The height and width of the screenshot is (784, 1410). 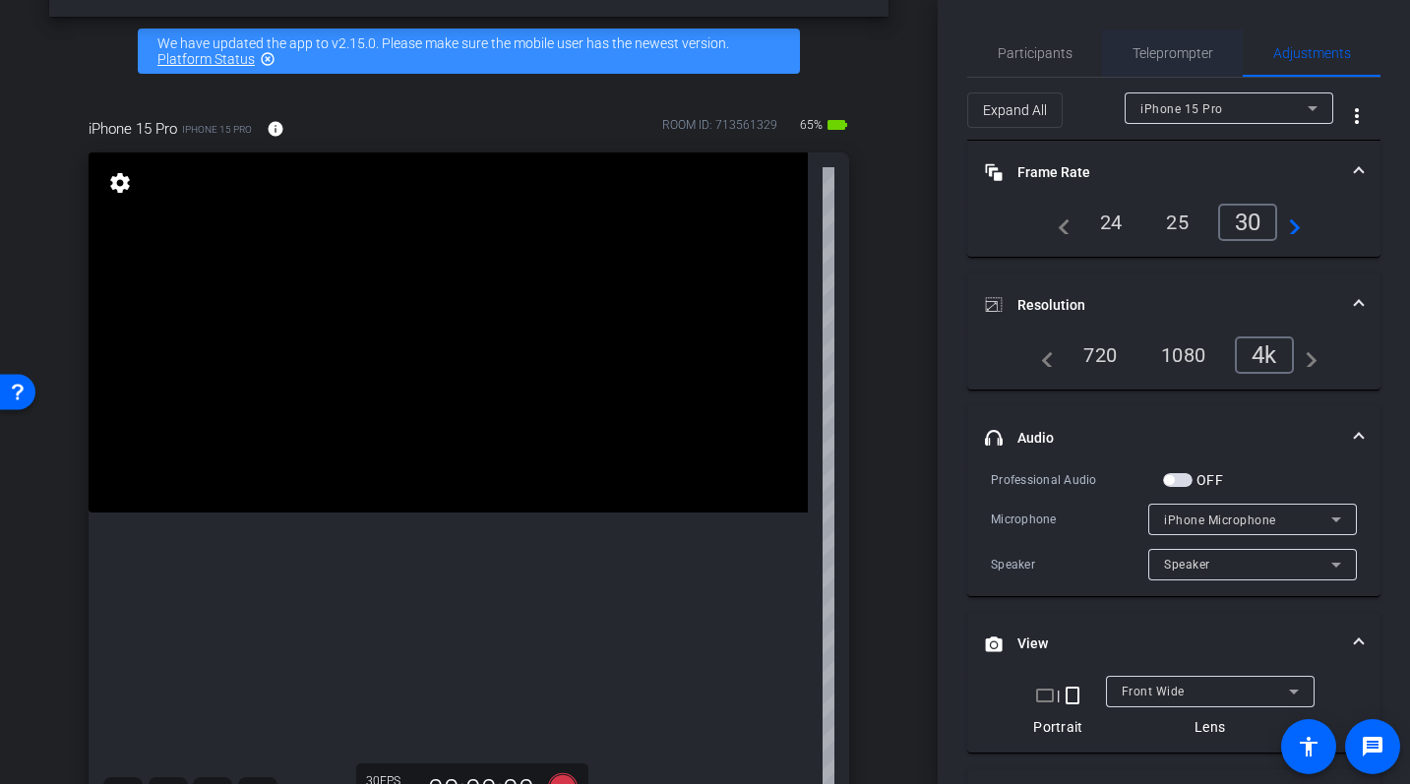 What do you see at coordinates (1177, 222) in the screenshot?
I see `div: 25` at bounding box center [1177, 222].